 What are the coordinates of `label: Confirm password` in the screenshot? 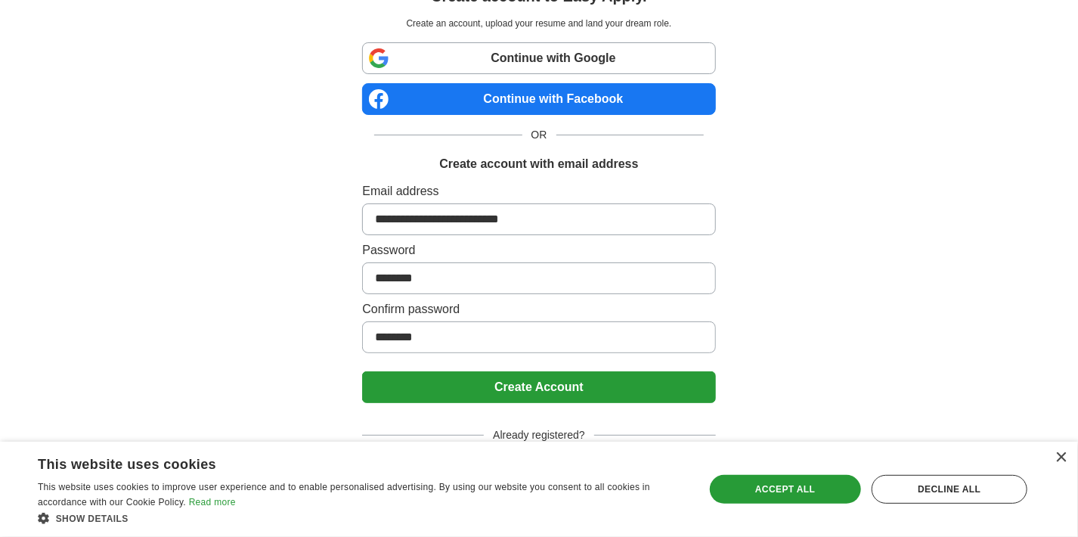 It's located at (538, 309).